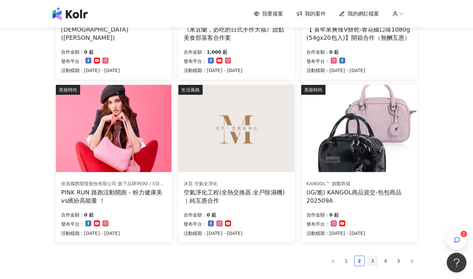  What do you see at coordinates (346, 261) in the screenshot?
I see `li: 1` at bounding box center [346, 261].